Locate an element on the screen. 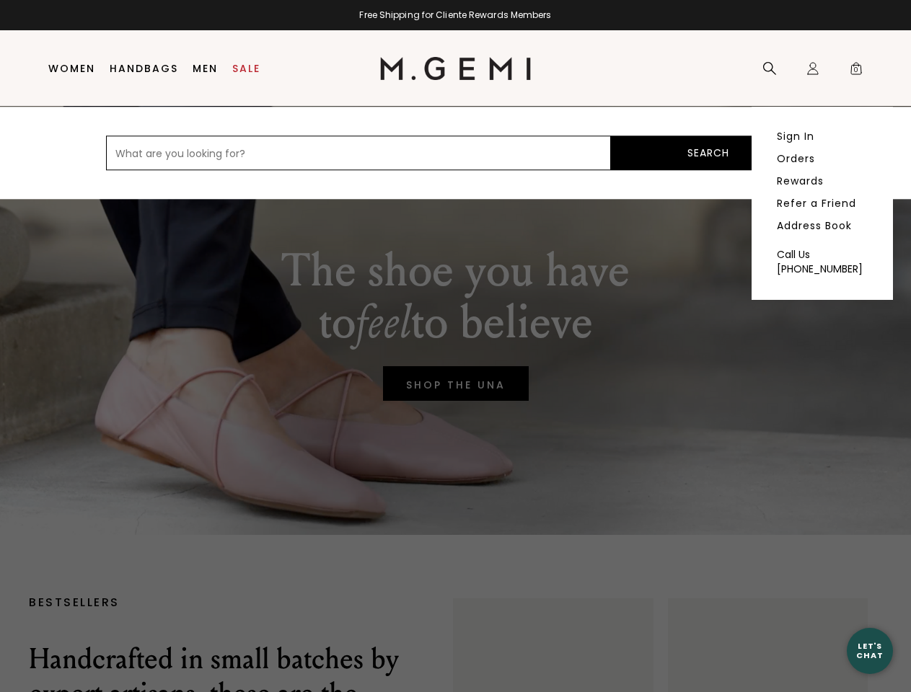 This screenshot has width=911, height=692. input: What are you looking for? is located at coordinates (358, 153).